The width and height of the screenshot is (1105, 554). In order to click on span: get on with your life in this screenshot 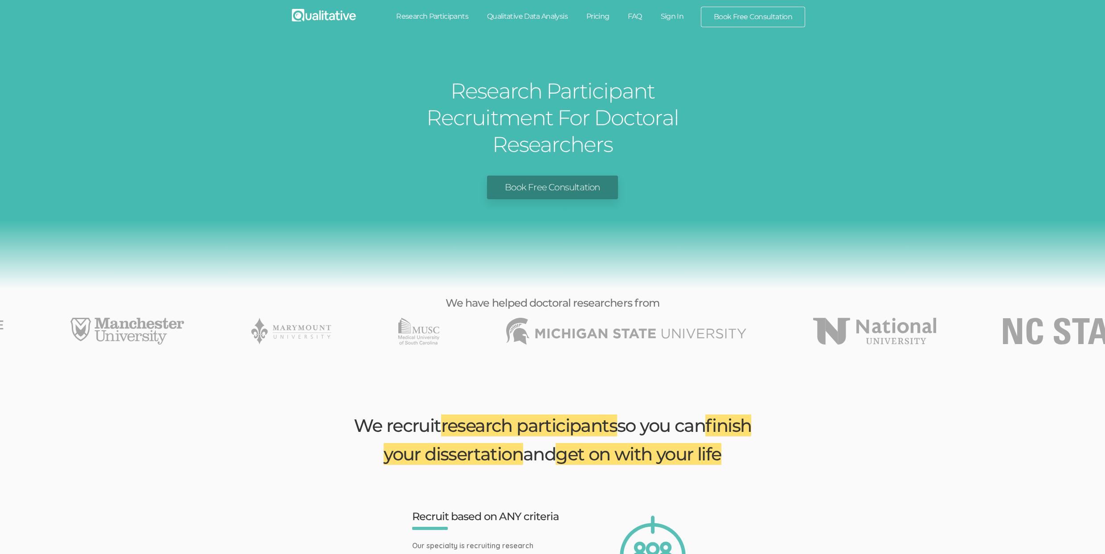, I will do `click(638, 454)`.